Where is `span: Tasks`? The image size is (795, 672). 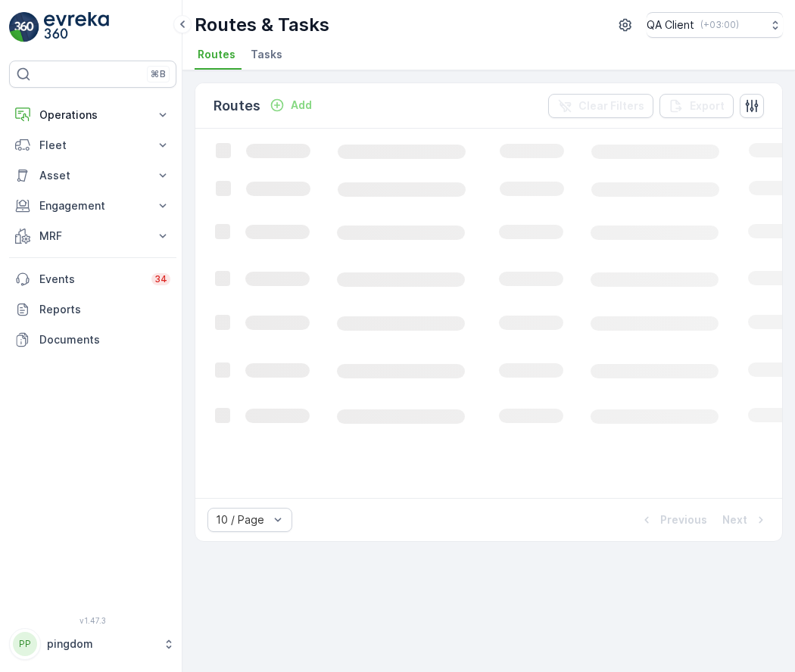
span: Tasks is located at coordinates (267, 55).